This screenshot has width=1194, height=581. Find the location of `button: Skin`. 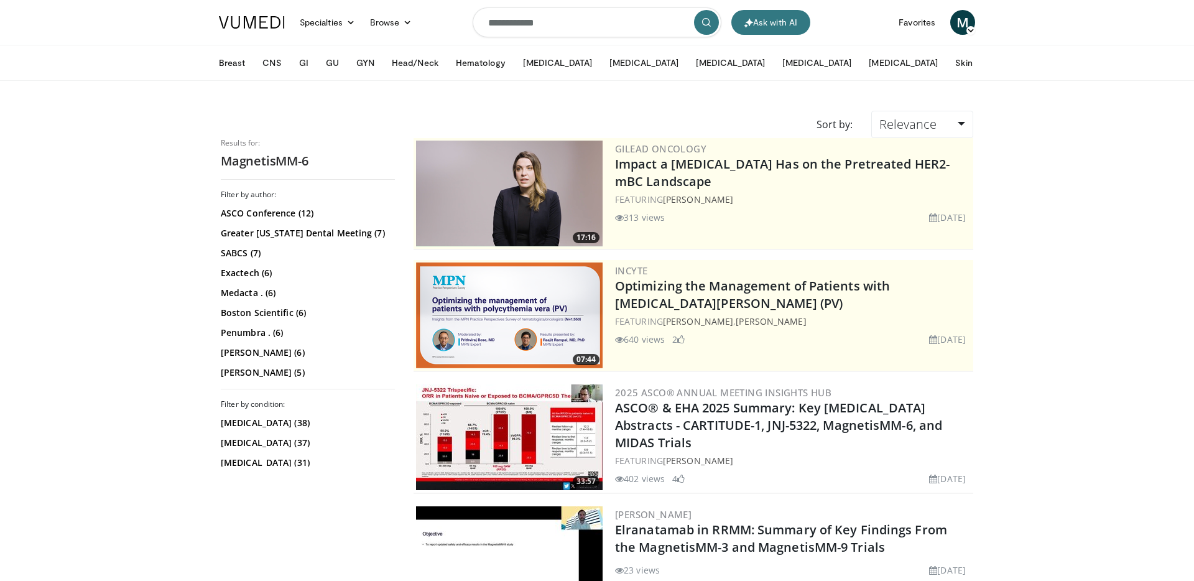

button: Skin is located at coordinates (963, 63).